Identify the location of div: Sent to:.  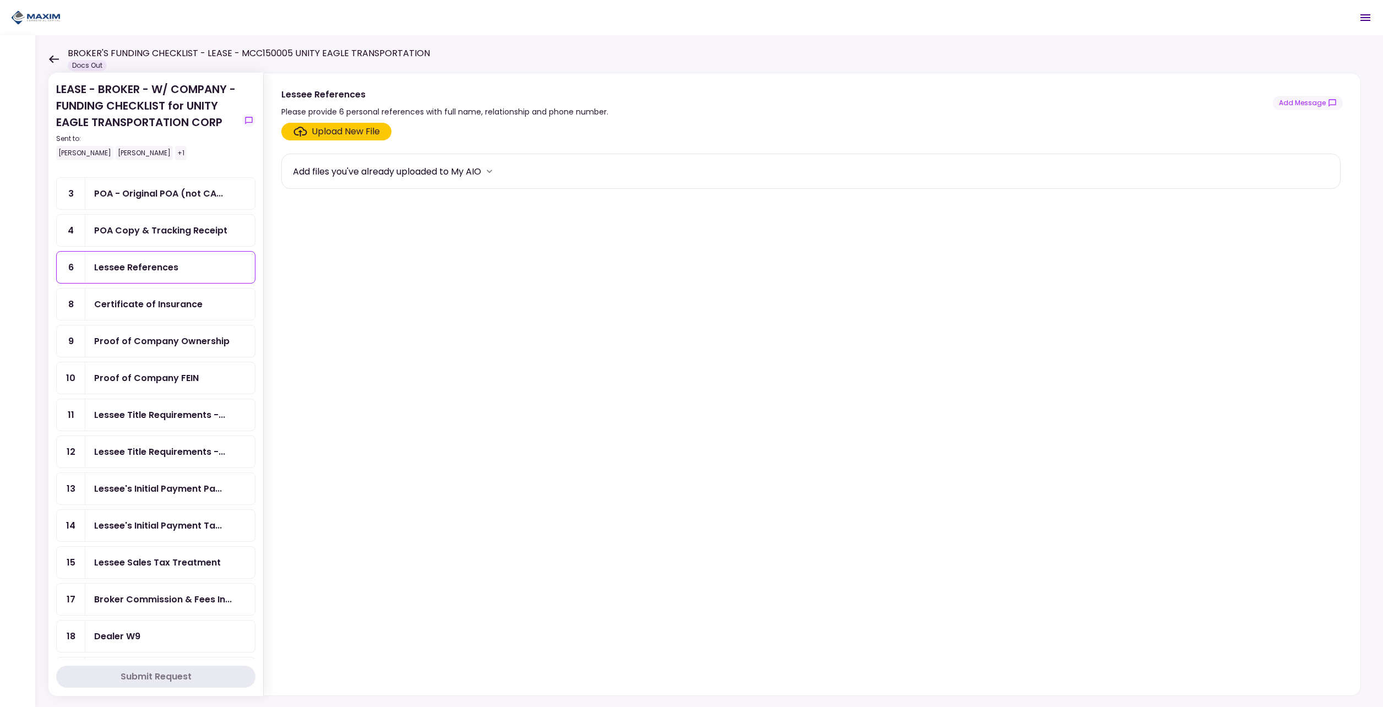
(147, 139).